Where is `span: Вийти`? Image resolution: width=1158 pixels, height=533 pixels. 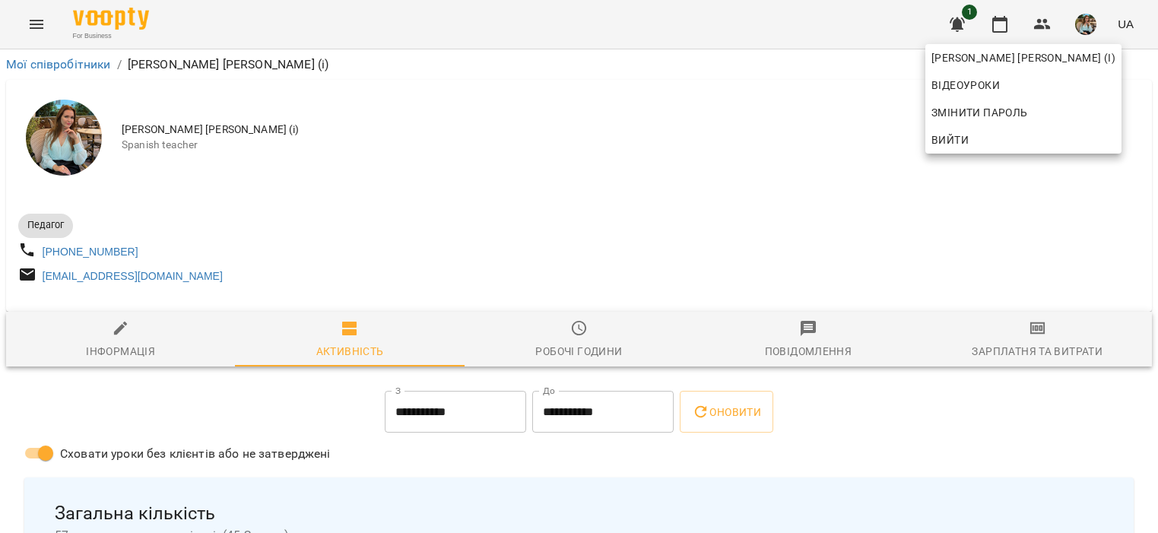 span: Вийти is located at coordinates (950, 140).